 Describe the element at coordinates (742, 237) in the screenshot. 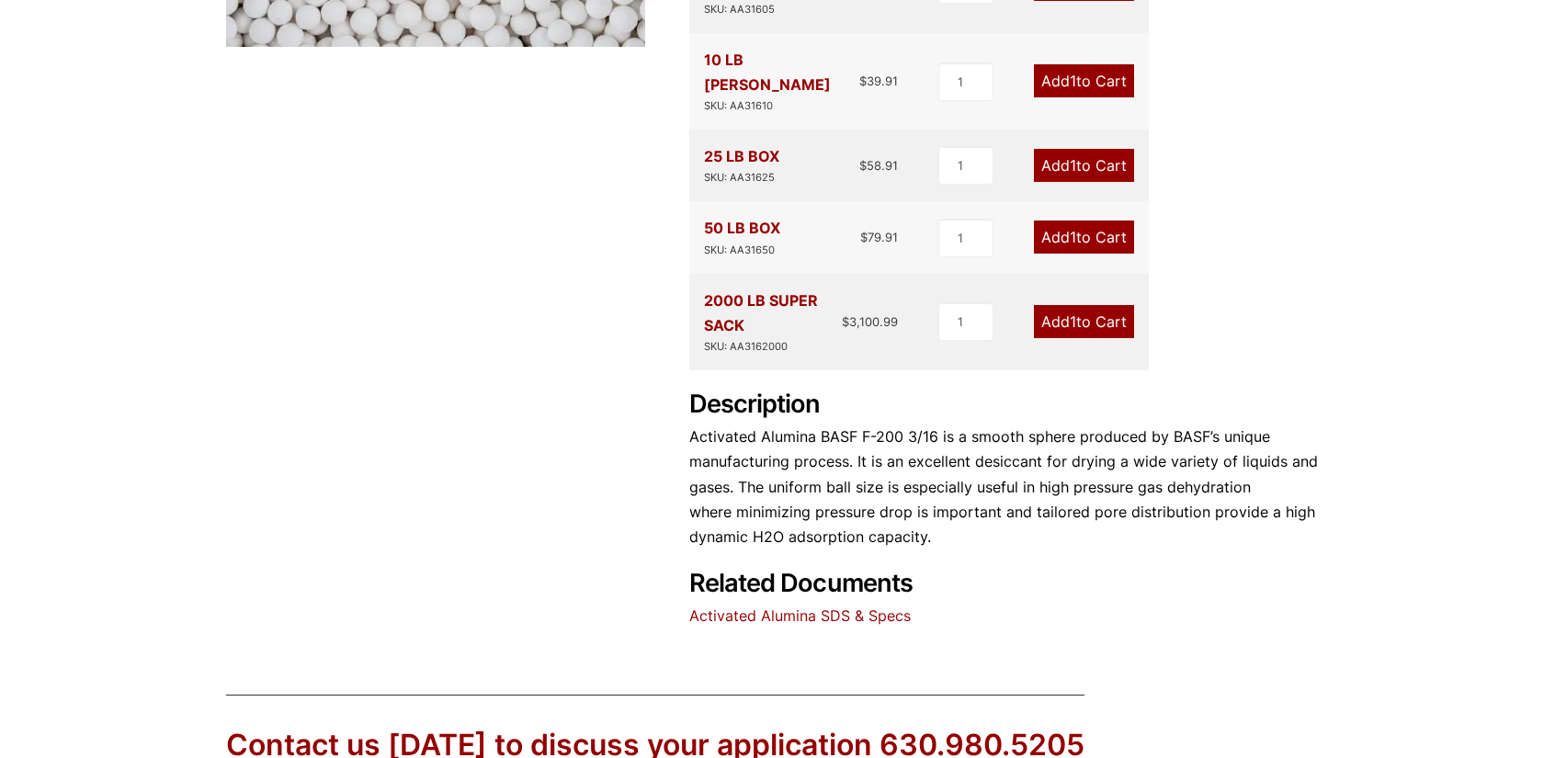

I see `div: 50 LB BOX` at that location.